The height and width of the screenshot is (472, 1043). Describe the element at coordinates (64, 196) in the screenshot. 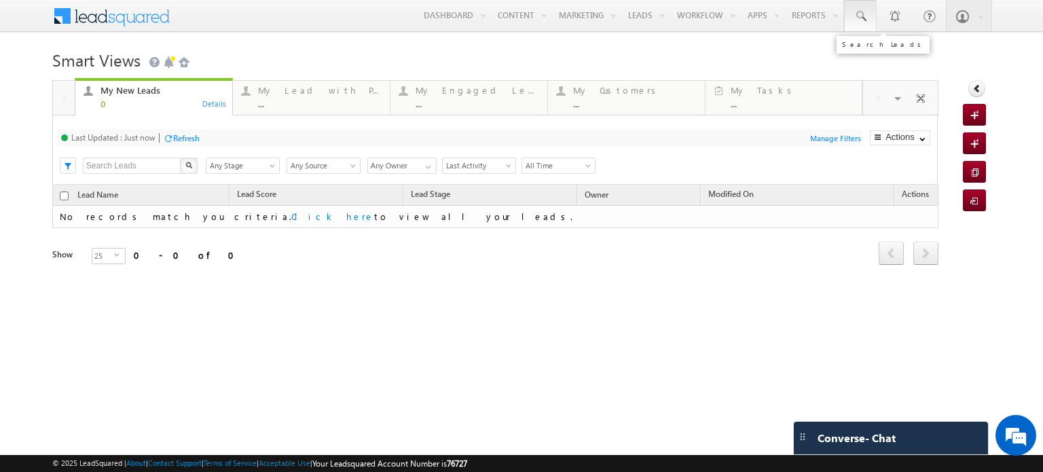

I see `input: Check all records` at that location.